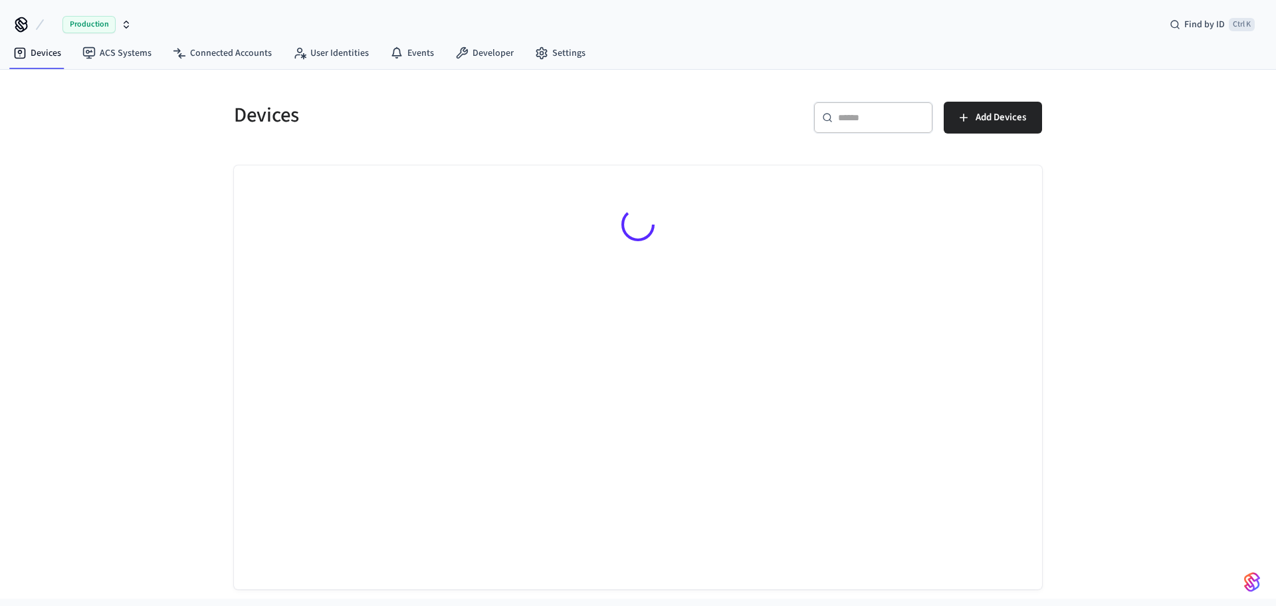 Image resolution: width=1276 pixels, height=606 pixels. I want to click on span: Production, so click(89, 25).